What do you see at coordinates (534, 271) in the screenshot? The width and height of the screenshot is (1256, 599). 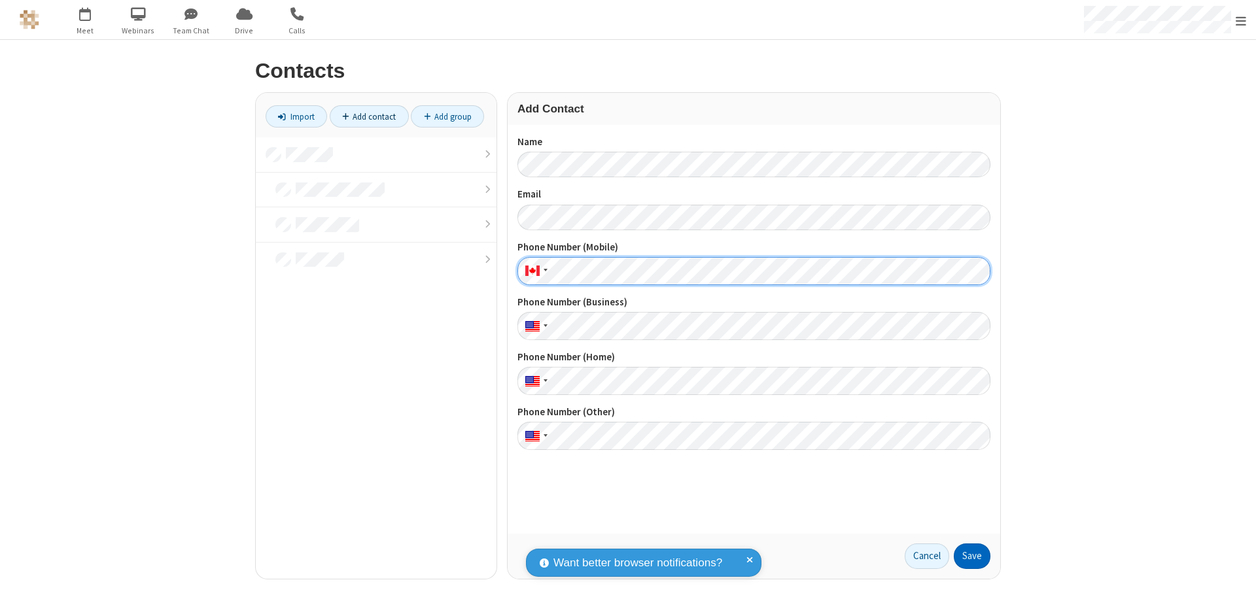 I see `div: Canada: + 1` at bounding box center [534, 271].